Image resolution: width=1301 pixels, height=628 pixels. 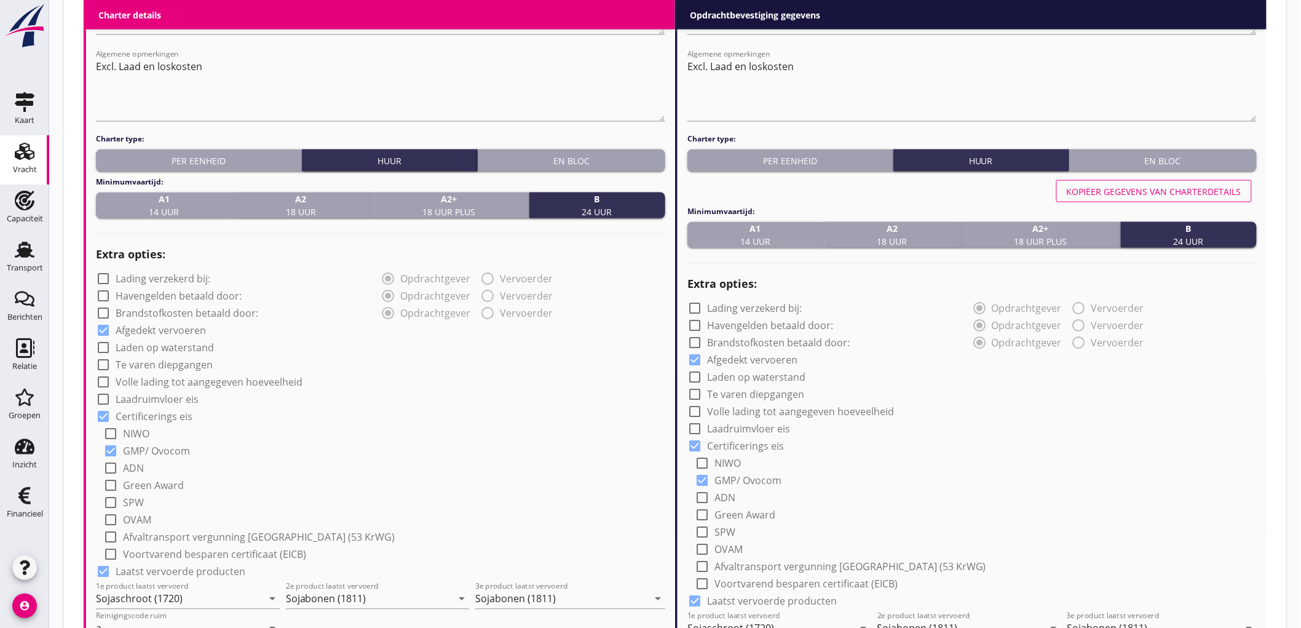 What do you see at coordinates (561, 599) in the screenshot?
I see `input: 3e product laatst vervoerd` at bounding box center [561, 599].